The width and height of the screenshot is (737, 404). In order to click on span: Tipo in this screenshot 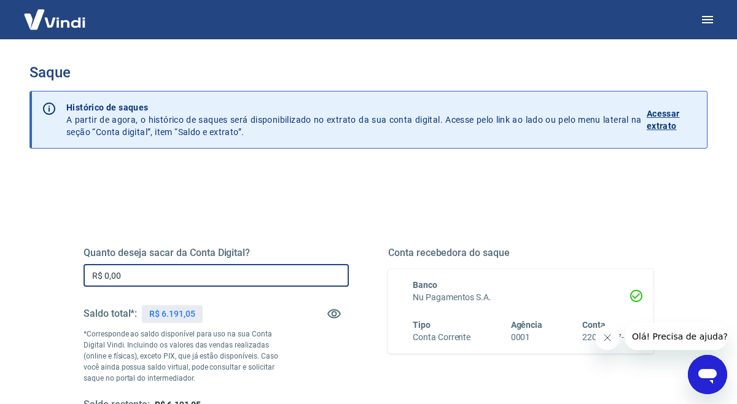, I will do `click(421, 325)`.